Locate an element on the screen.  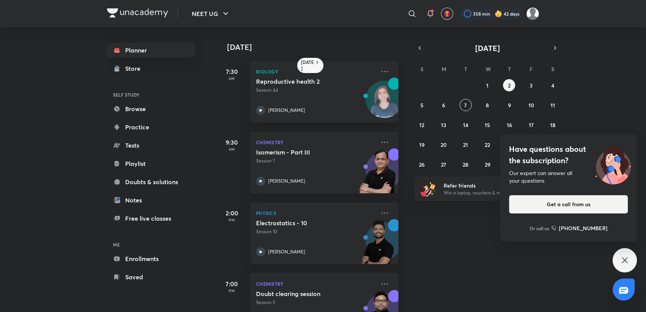
button: October 16, 2025 is located at coordinates (509, 125).